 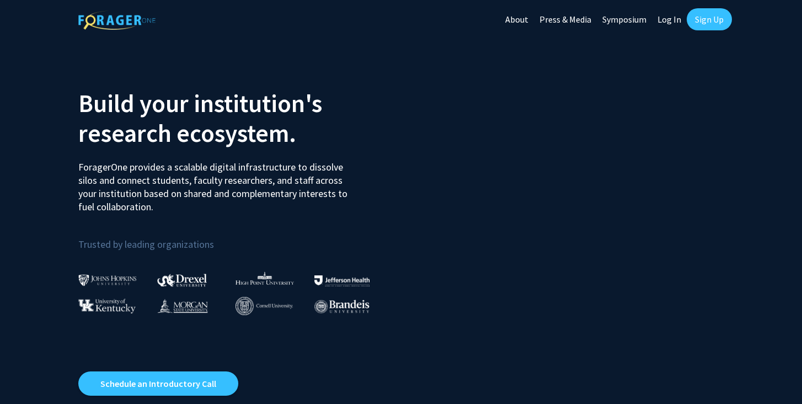 What do you see at coordinates (158, 383) in the screenshot?
I see `a: Opens in a new tab` at bounding box center [158, 383].